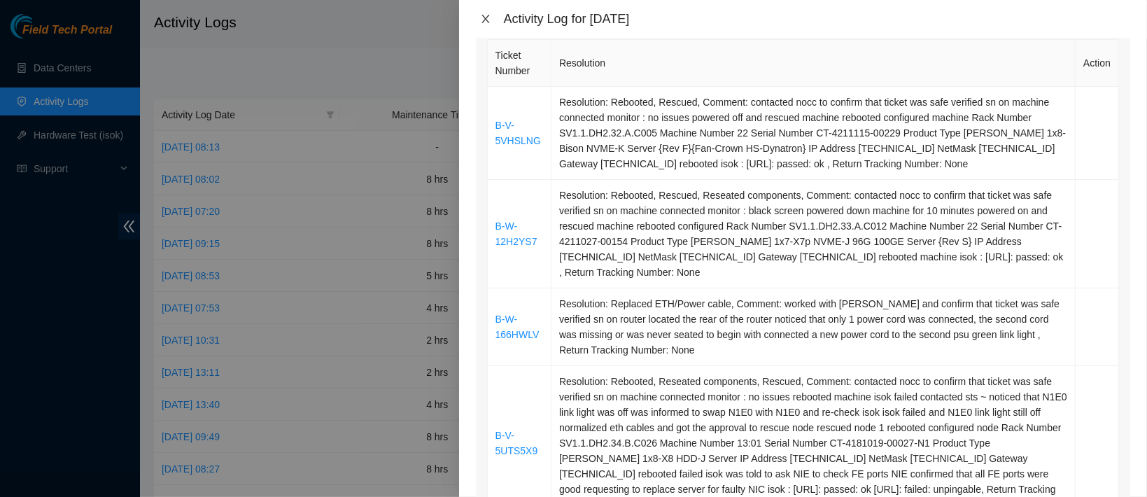 Image resolution: width=1147 pixels, height=497 pixels. What do you see at coordinates (813, 234) in the screenshot?
I see `td: Resolution: Rebooted, Rescued, Reseated components, Comment: contacted nocc to confirm that ticke...` at bounding box center [813, 234].